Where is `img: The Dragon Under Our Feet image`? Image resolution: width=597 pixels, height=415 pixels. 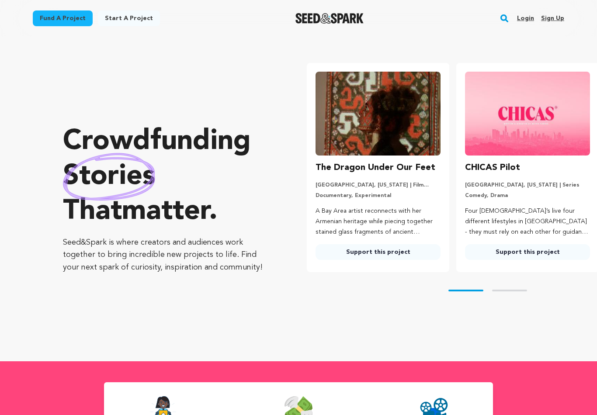
img: The Dragon Under Our Feet image is located at coordinates (378, 114).